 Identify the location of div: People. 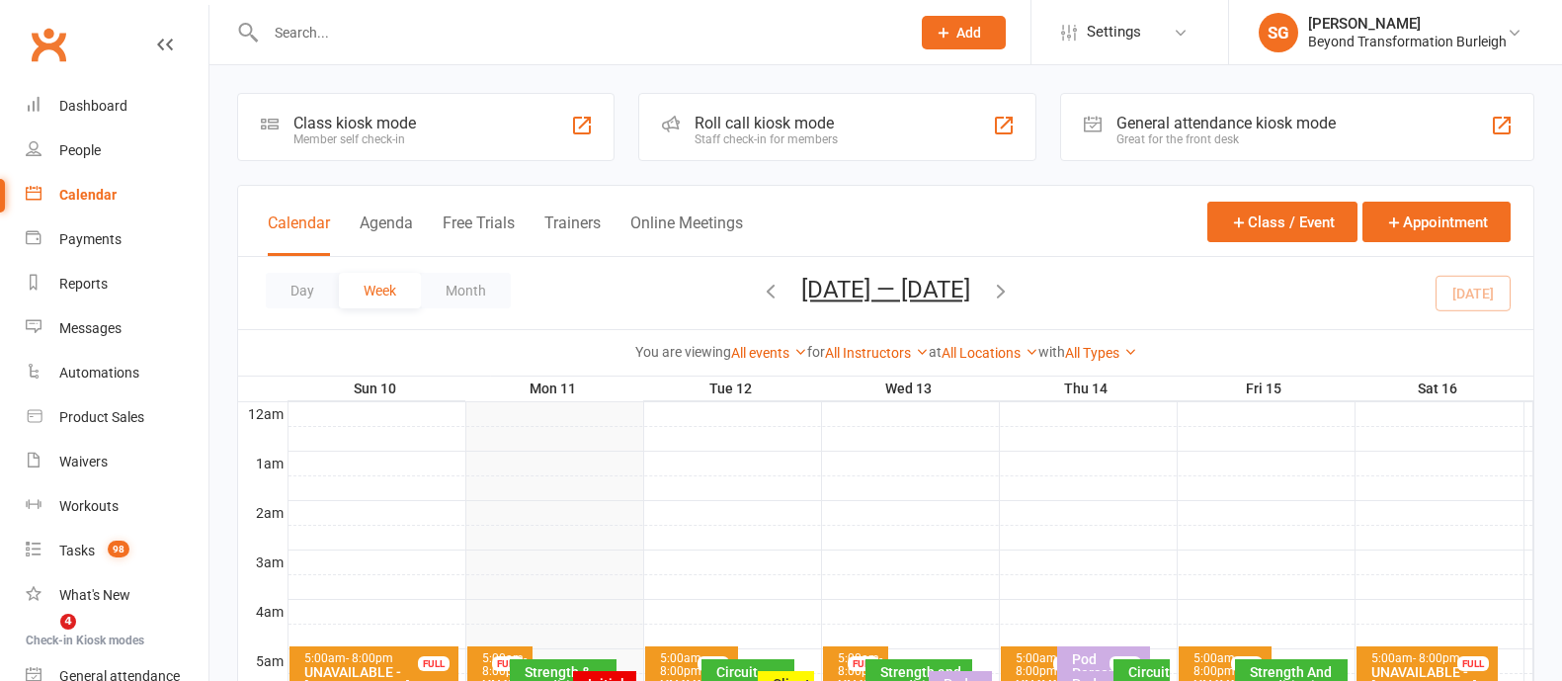
(80, 150).